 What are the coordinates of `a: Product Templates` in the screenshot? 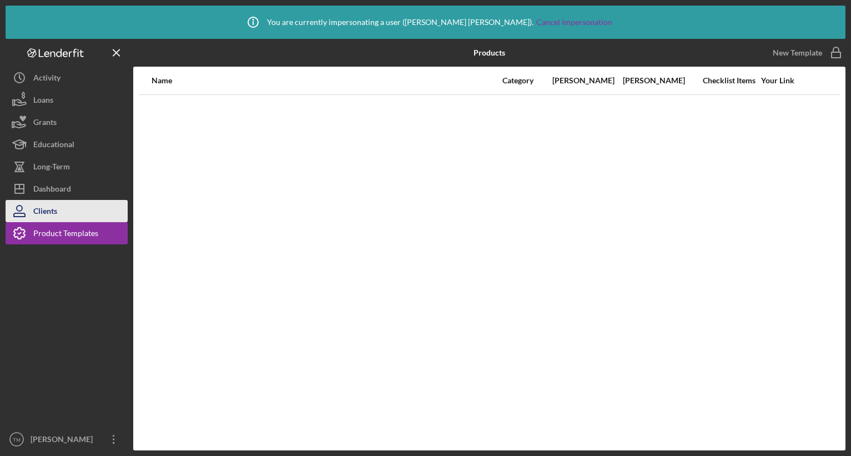 It's located at (67, 233).